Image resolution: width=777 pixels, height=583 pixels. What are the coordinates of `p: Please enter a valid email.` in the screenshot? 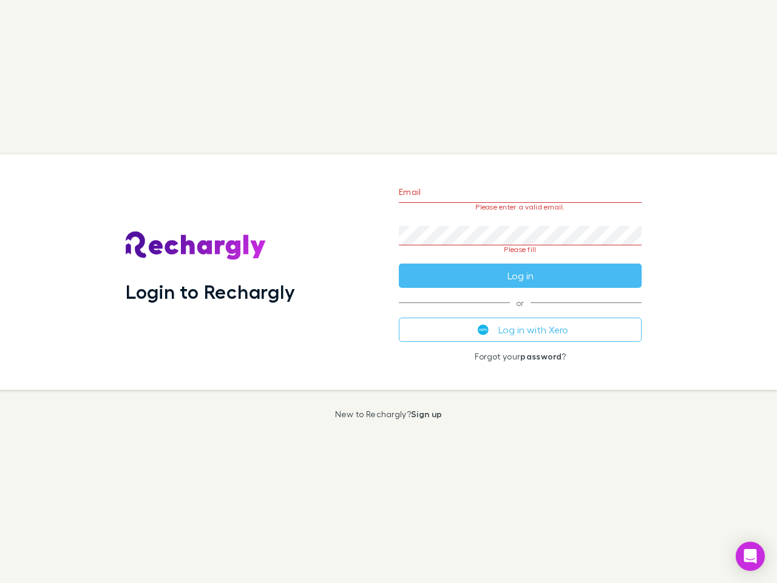 It's located at (520, 207).